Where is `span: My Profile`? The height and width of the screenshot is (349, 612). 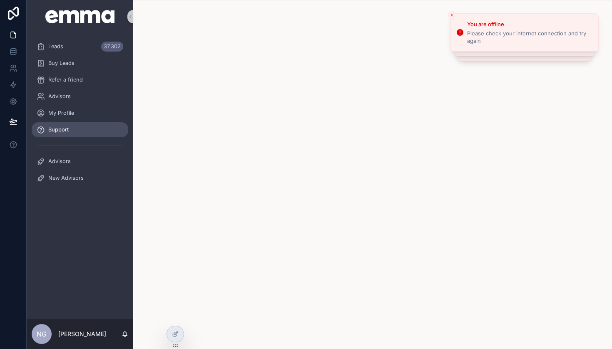 span: My Profile is located at coordinates (61, 113).